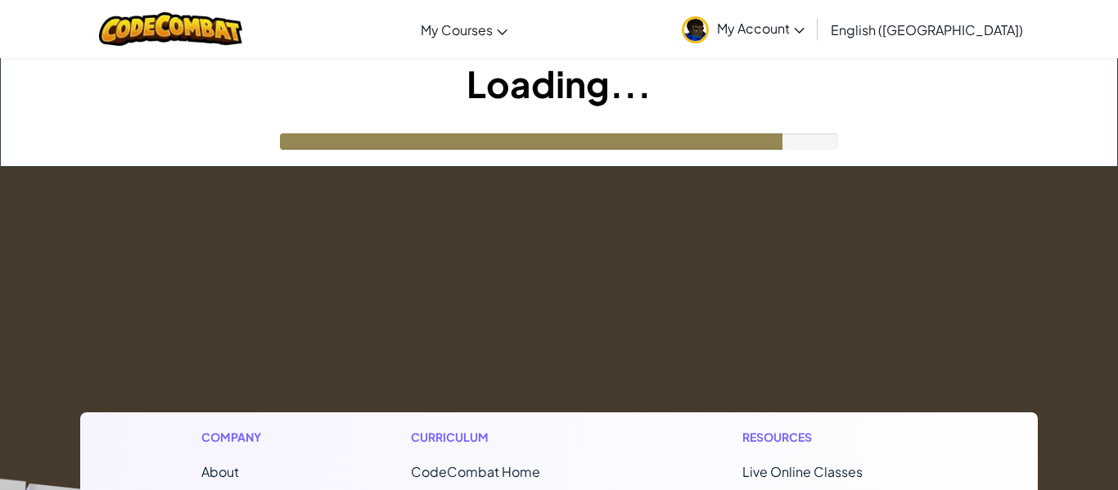 Image resolution: width=1118 pixels, height=490 pixels. What do you see at coordinates (510, 437) in the screenshot?
I see `h1: Curriculum` at bounding box center [510, 437].